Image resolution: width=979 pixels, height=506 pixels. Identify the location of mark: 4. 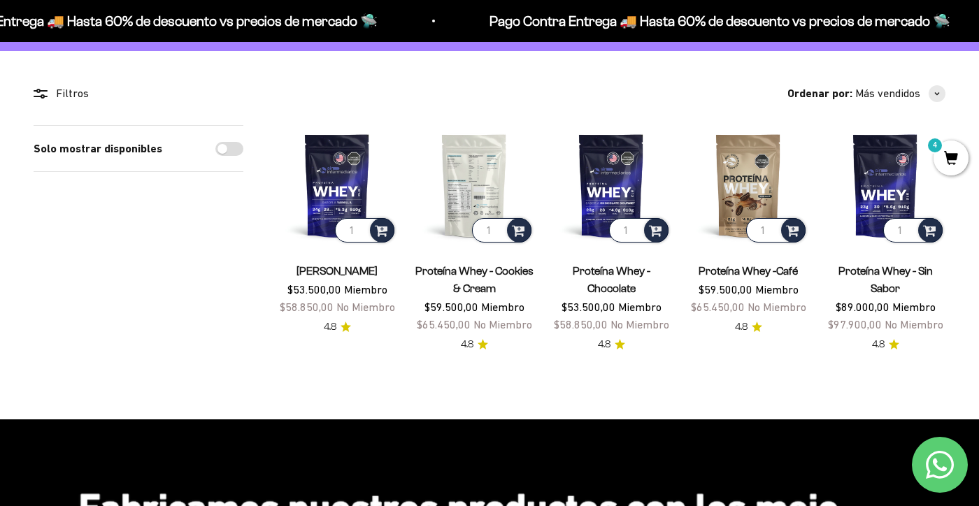
(935, 145).